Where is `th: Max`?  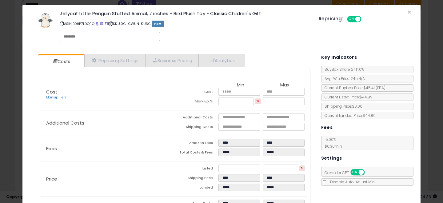
th: Max is located at coordinates (285, 85).